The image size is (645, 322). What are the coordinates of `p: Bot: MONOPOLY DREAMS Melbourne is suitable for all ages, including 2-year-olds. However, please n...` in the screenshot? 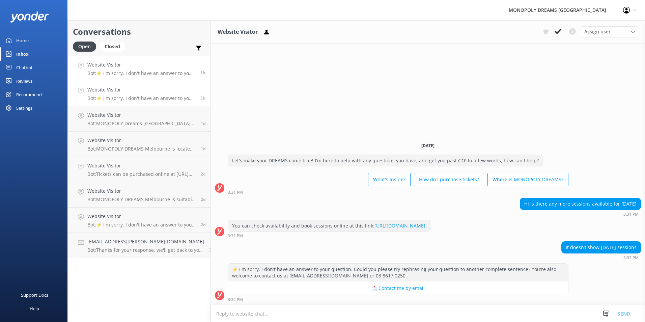 It's located at (141, 199).